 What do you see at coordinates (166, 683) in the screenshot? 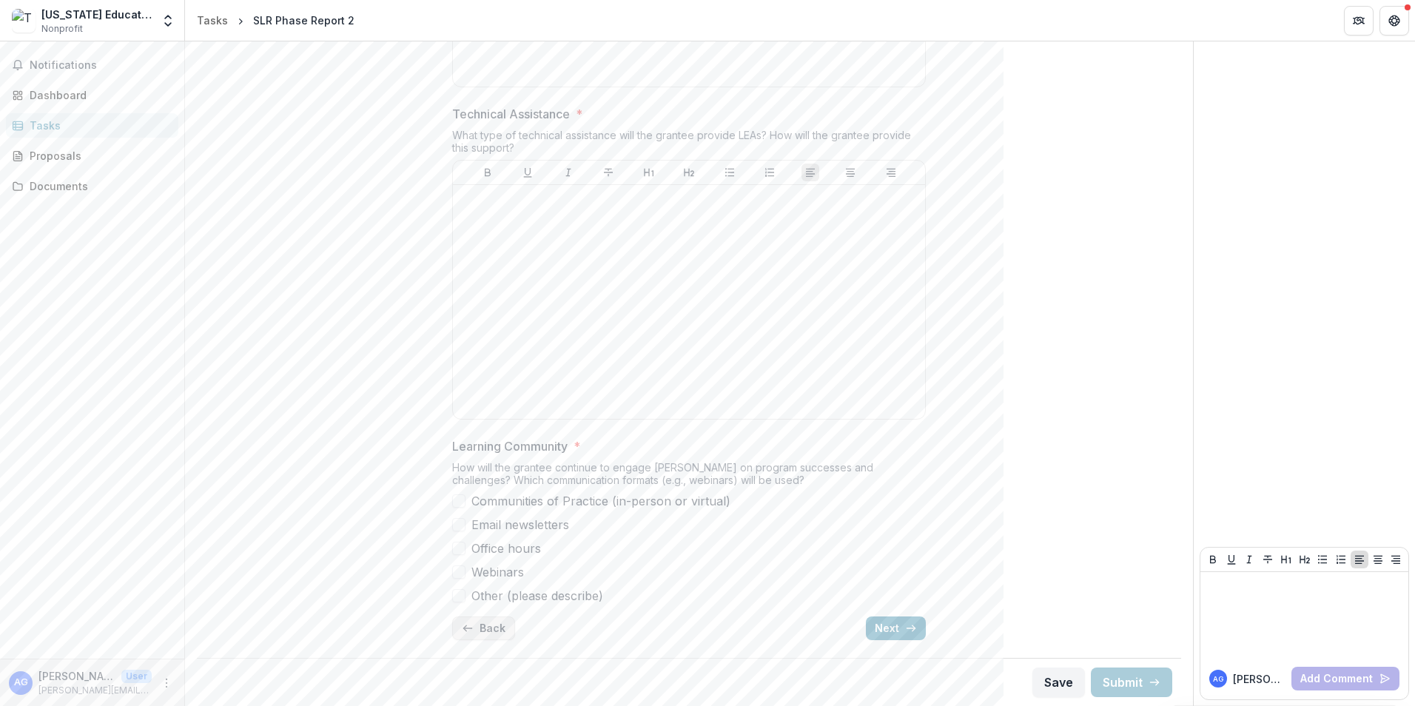
I see `button: More` at bounding box center [166, 683].